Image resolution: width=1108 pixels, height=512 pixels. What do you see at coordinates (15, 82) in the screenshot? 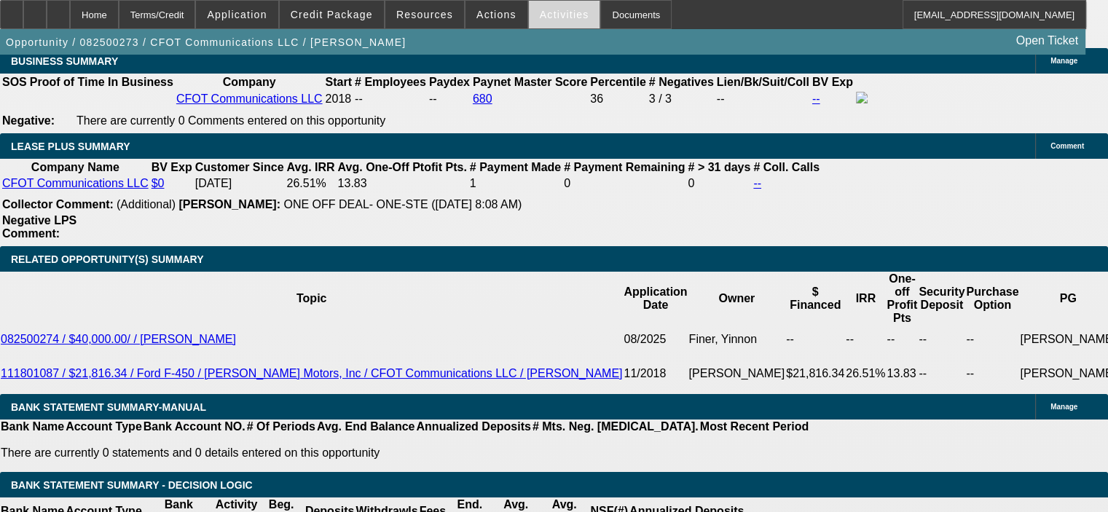
I see `th: SOS` at bounding box center [15, 82].